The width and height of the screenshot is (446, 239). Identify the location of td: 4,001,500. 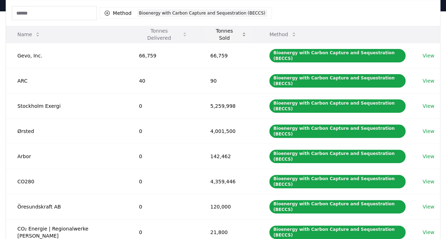
(229, 131).